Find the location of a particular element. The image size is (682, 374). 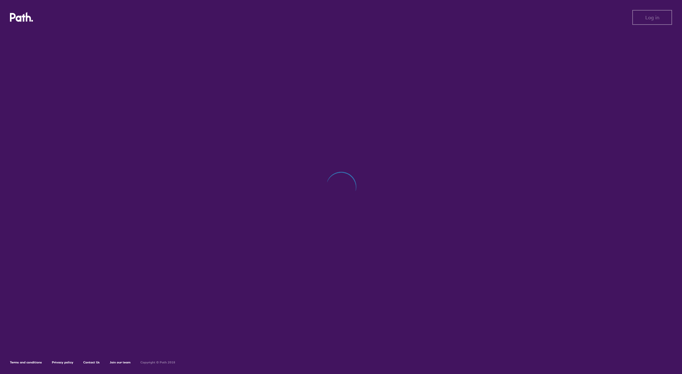

a: Terms and conditions is located at coordinates (26, 362).